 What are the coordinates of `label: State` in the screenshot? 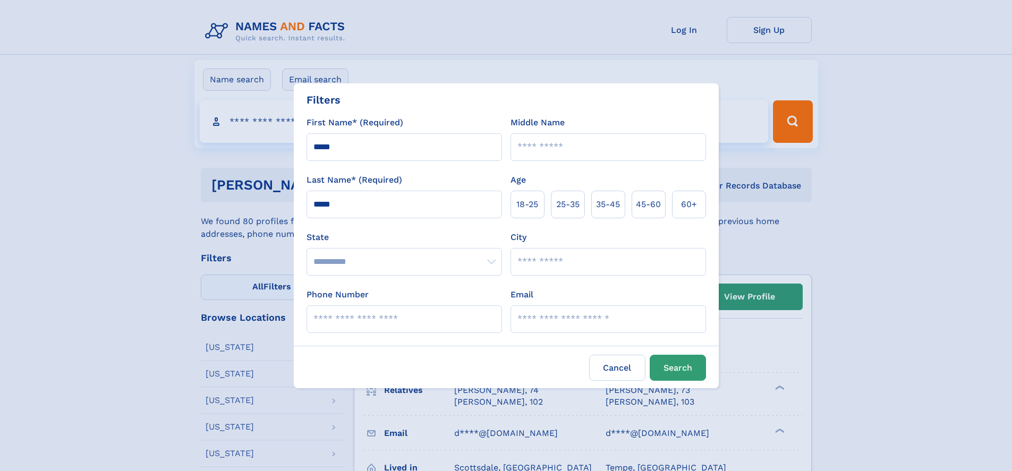 It's located at (404, 237).